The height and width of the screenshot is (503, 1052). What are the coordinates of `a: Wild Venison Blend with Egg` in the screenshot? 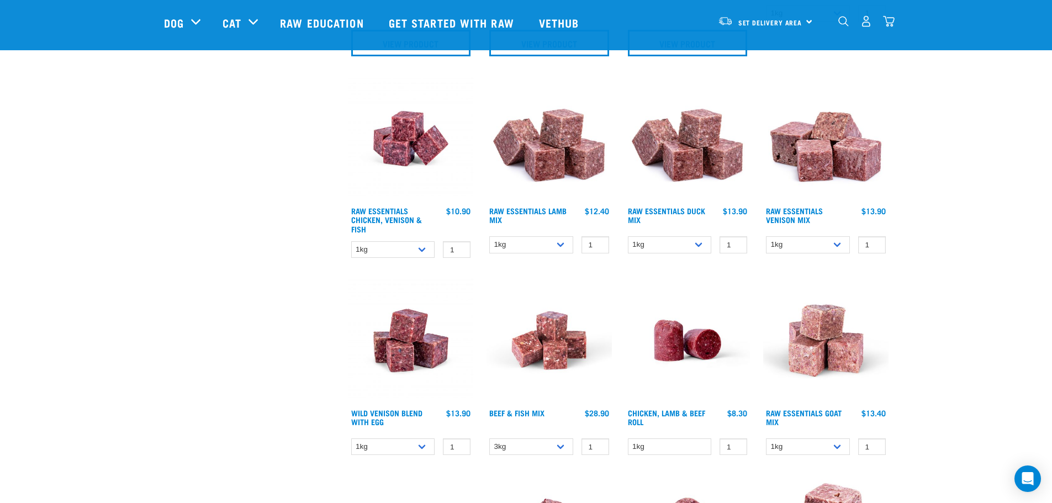 It's located at (386, 417).